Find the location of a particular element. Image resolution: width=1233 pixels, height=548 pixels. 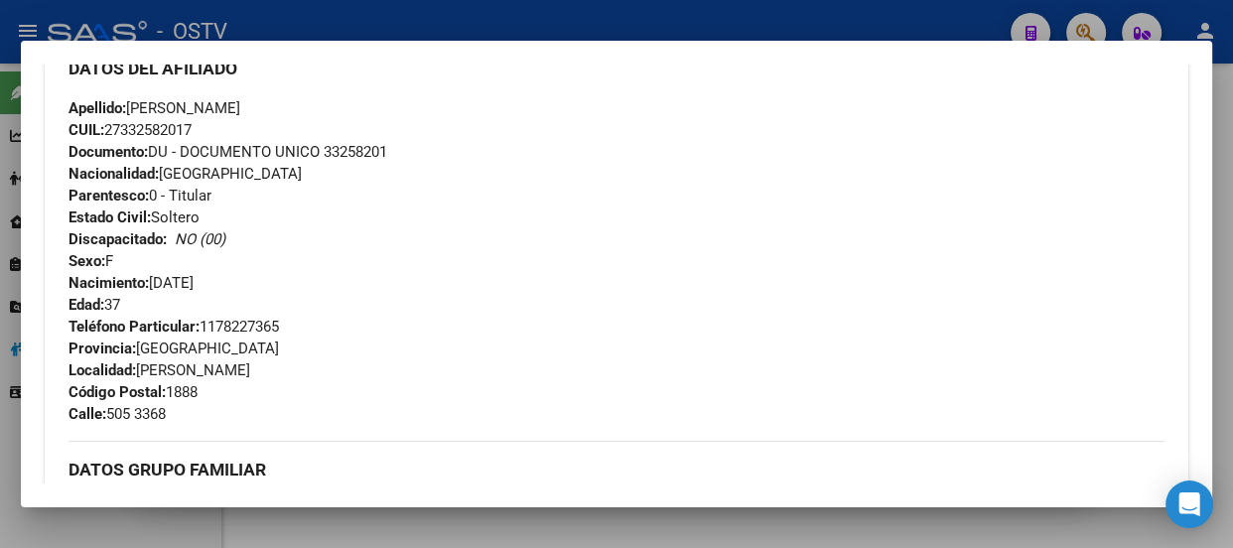

i: NO (00) is located at coordinates (199, 239).